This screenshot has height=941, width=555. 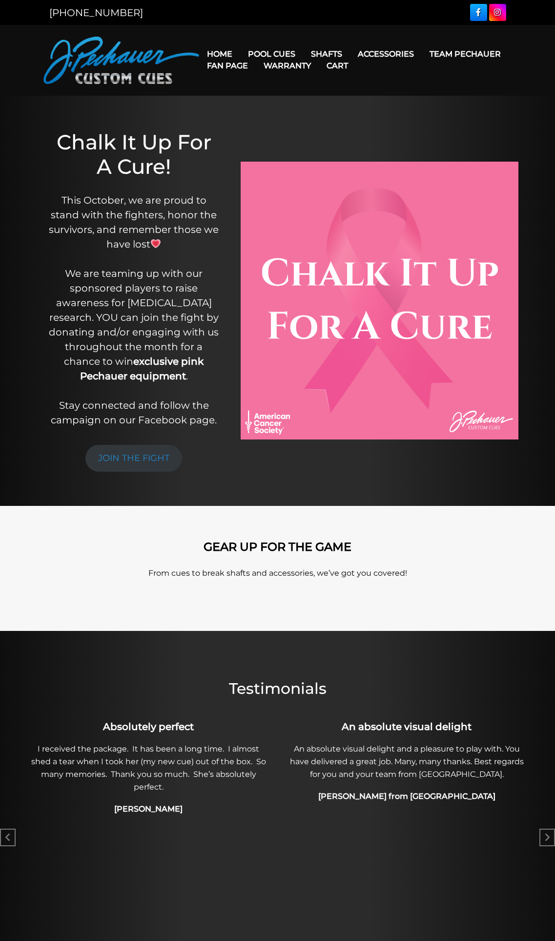 I want to click on div: 1 / 49, so click(x=148, y=769).